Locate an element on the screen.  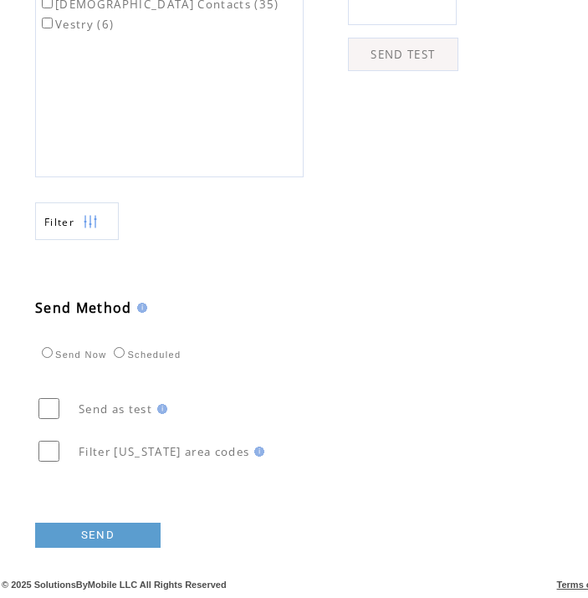
label: Scheduled is located at coordinates (145, 355).